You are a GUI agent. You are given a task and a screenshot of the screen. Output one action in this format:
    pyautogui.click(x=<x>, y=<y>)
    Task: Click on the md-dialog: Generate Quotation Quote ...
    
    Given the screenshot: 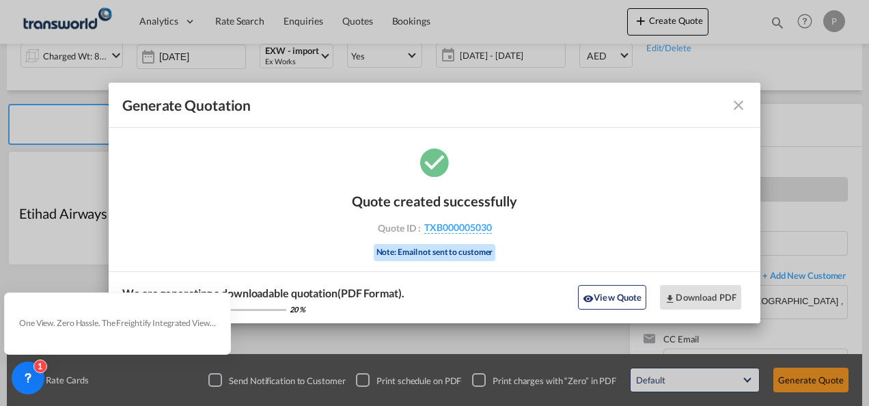 What is the action you would take?
    pyautogui.click(x=434, y=203)
    